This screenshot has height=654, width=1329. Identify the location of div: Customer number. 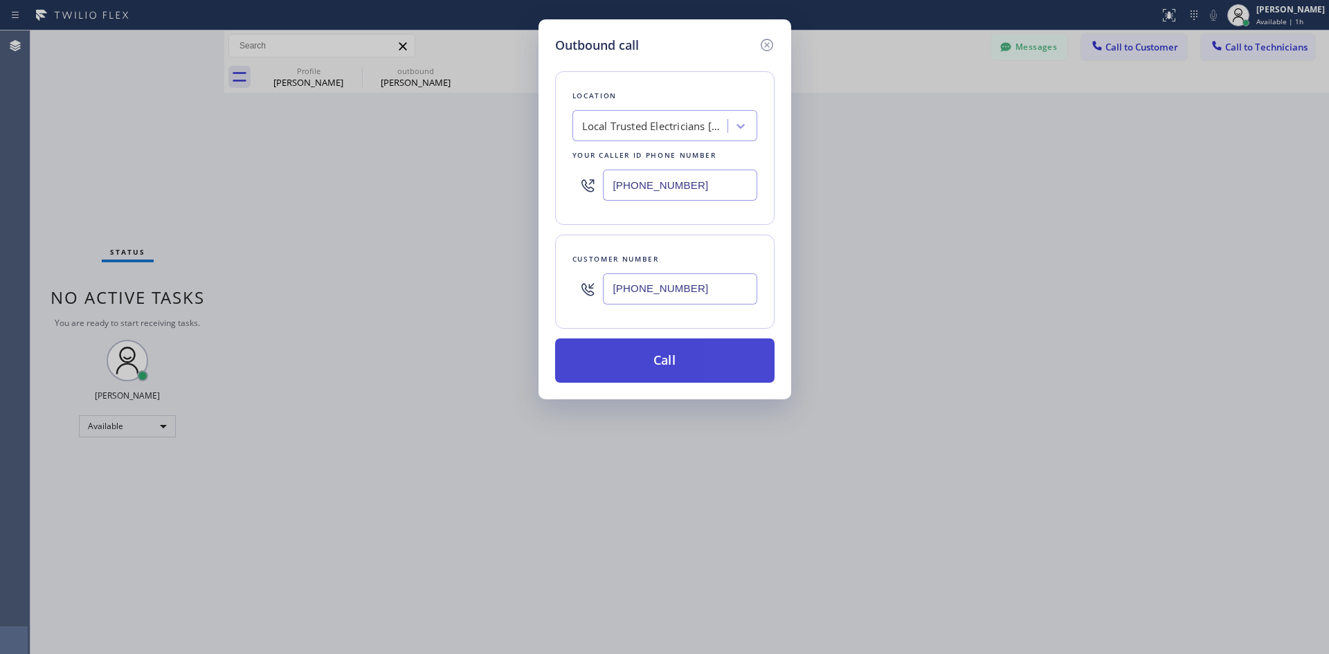
(665, 259).